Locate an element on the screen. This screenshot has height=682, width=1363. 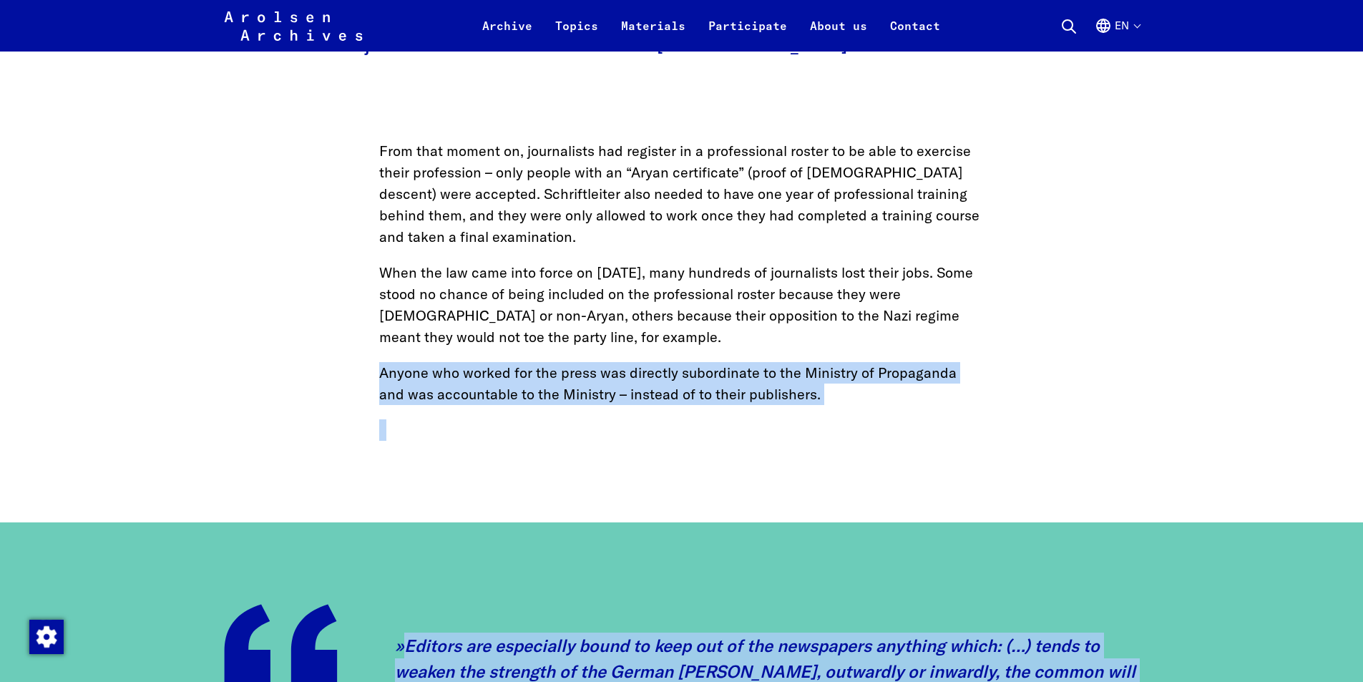
a: Topics is located at coordinates (577, 34).